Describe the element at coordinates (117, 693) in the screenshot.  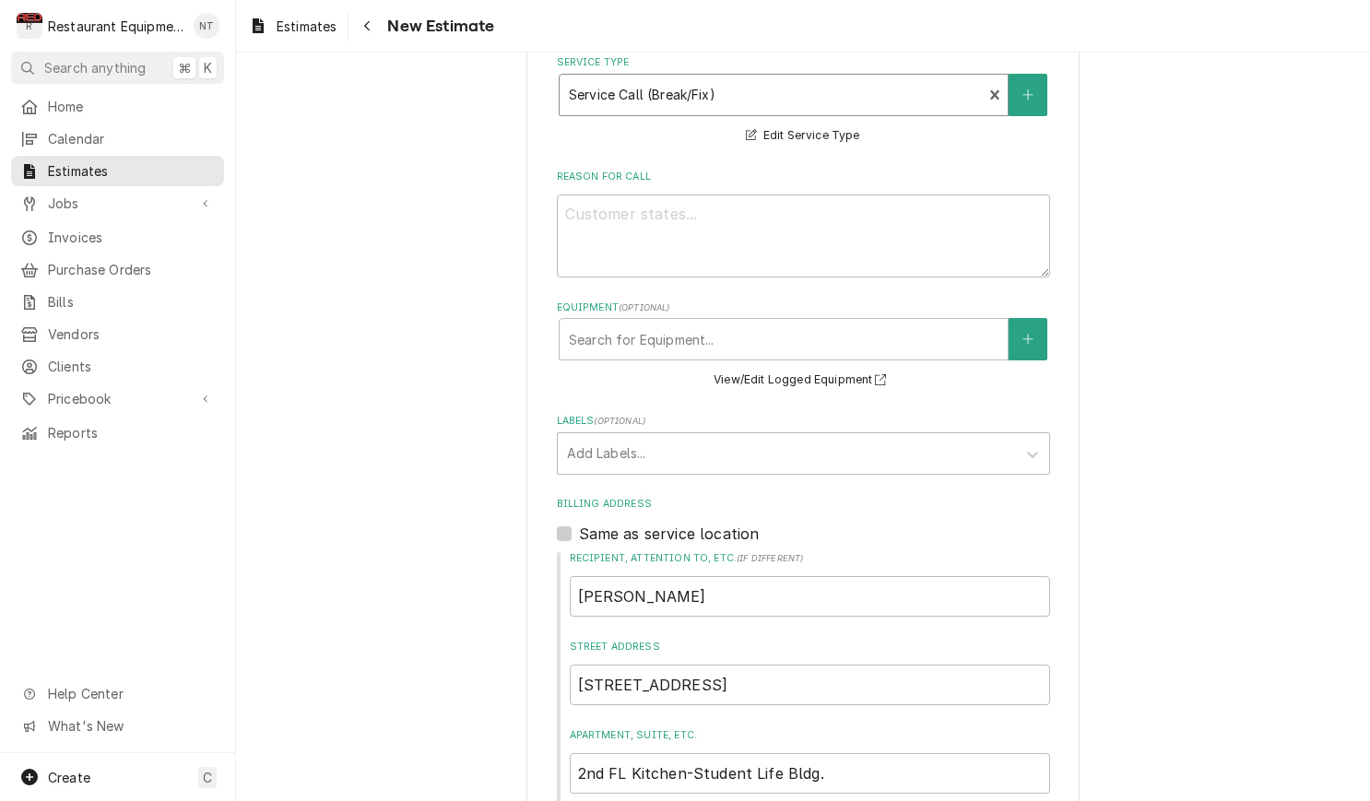
I see `a: Go to Help Center` at that location.